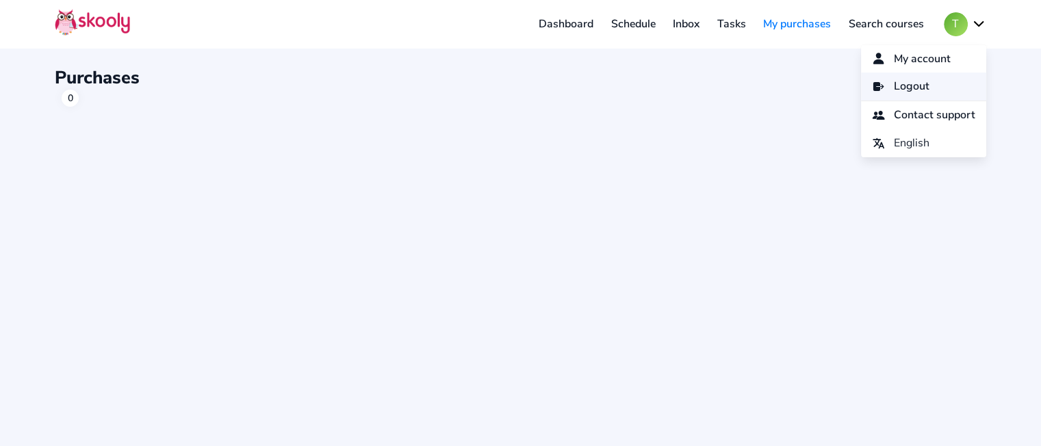  Describe the element at coordinates (924, 143) in the screenshot. I see `button: languageEnglish` at that location.